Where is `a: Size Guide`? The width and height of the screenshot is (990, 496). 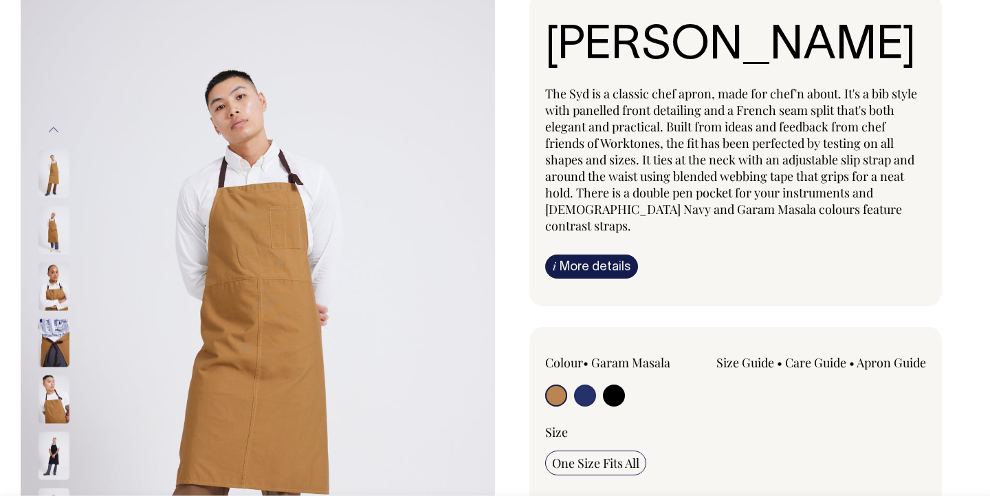
a: Size Guide is located at coordinates (745, 362).